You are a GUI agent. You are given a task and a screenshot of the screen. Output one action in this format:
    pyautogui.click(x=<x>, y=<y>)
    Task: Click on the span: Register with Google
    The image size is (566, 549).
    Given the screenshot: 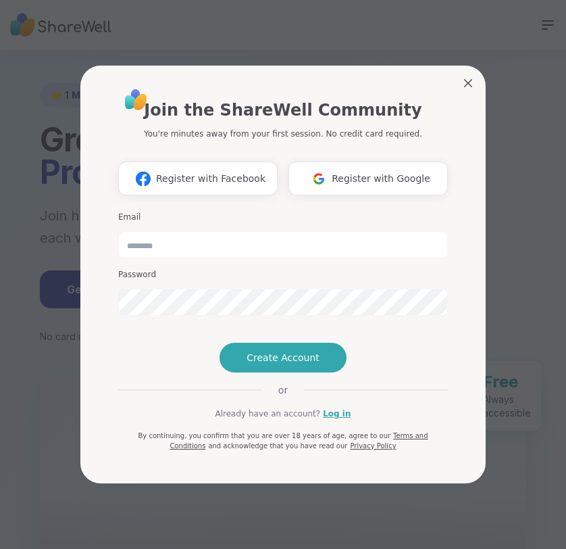 What is the action you would take?
    pyautogui.click(x=381, y=178)
    